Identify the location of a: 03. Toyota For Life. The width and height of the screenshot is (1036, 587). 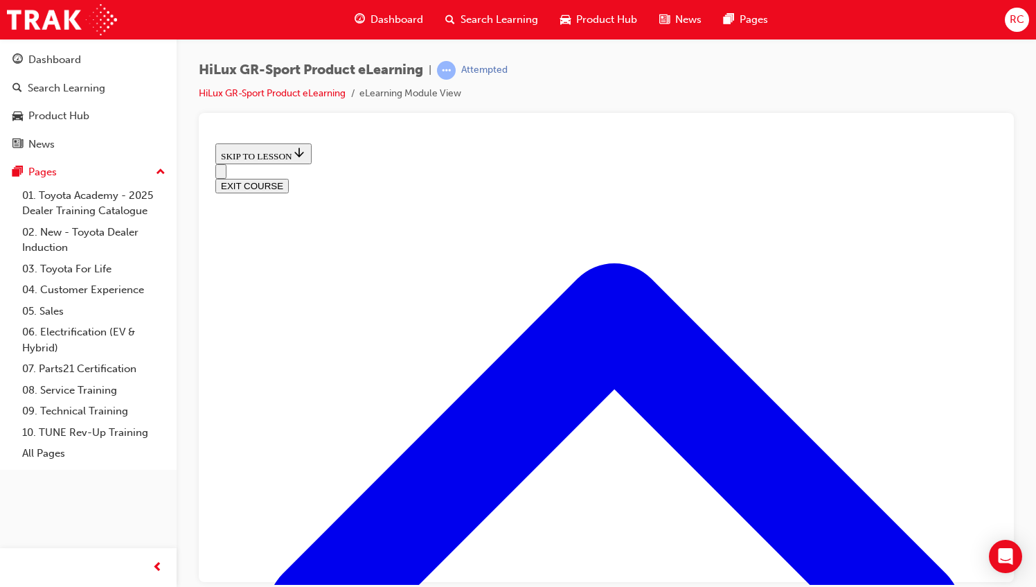
(94, 269).